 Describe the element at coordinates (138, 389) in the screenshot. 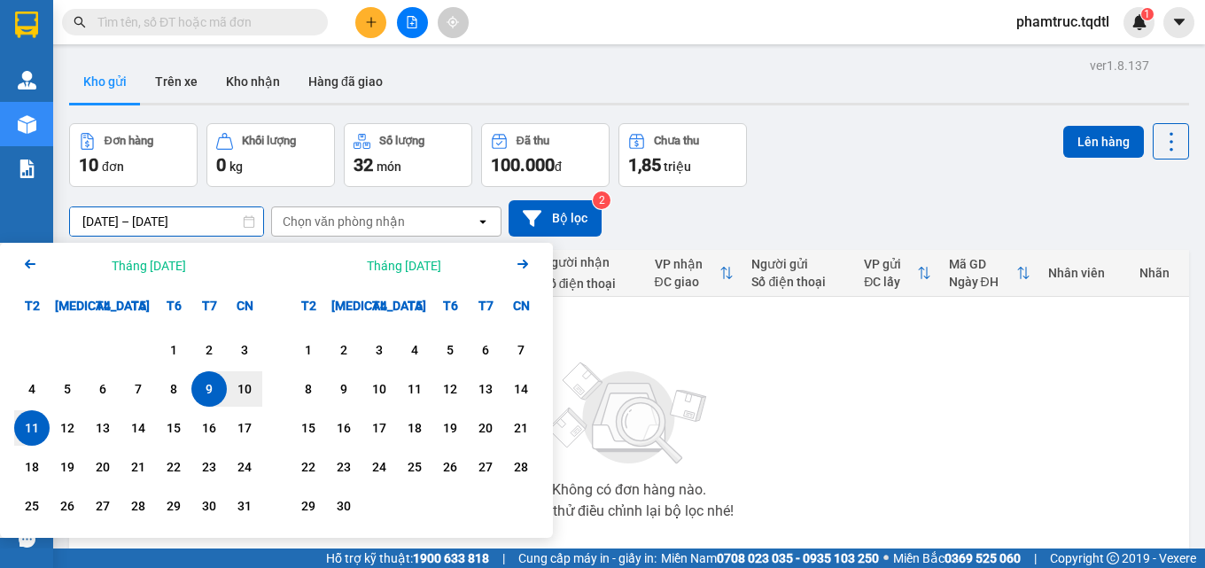

I see `div: 7` at that location.